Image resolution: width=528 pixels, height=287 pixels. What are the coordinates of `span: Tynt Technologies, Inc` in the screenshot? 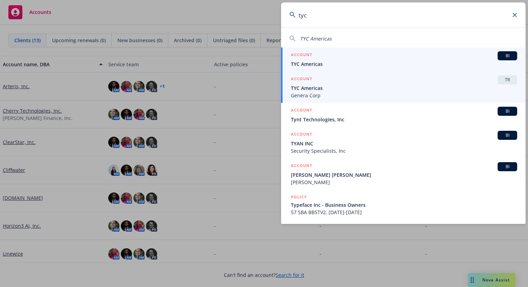 It's located at (404, 119).